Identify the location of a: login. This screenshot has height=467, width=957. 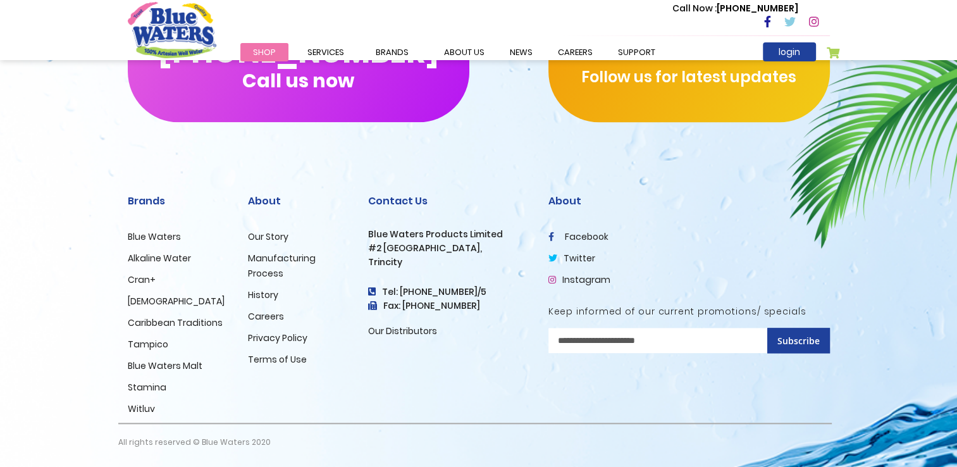
(789, 52).